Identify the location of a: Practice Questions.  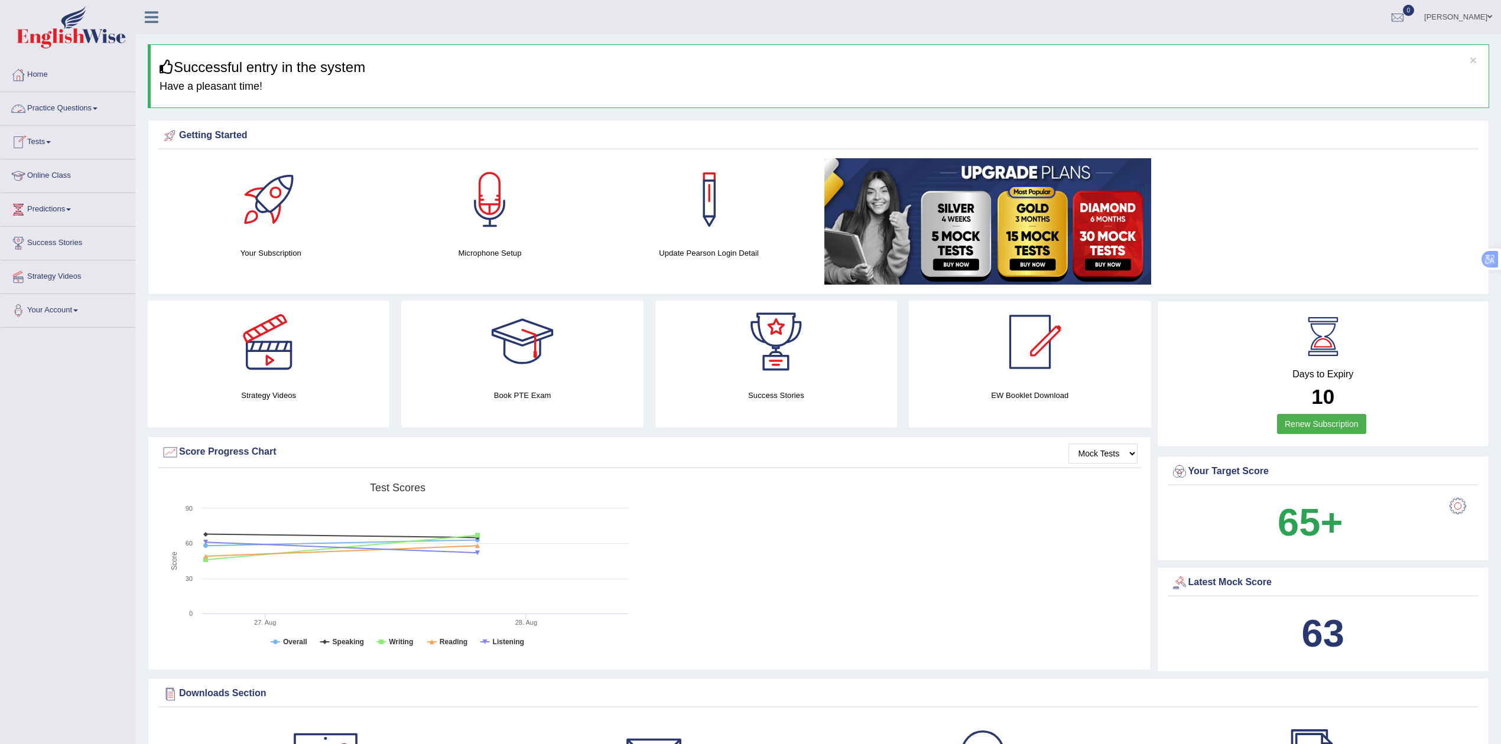
(68, 107).